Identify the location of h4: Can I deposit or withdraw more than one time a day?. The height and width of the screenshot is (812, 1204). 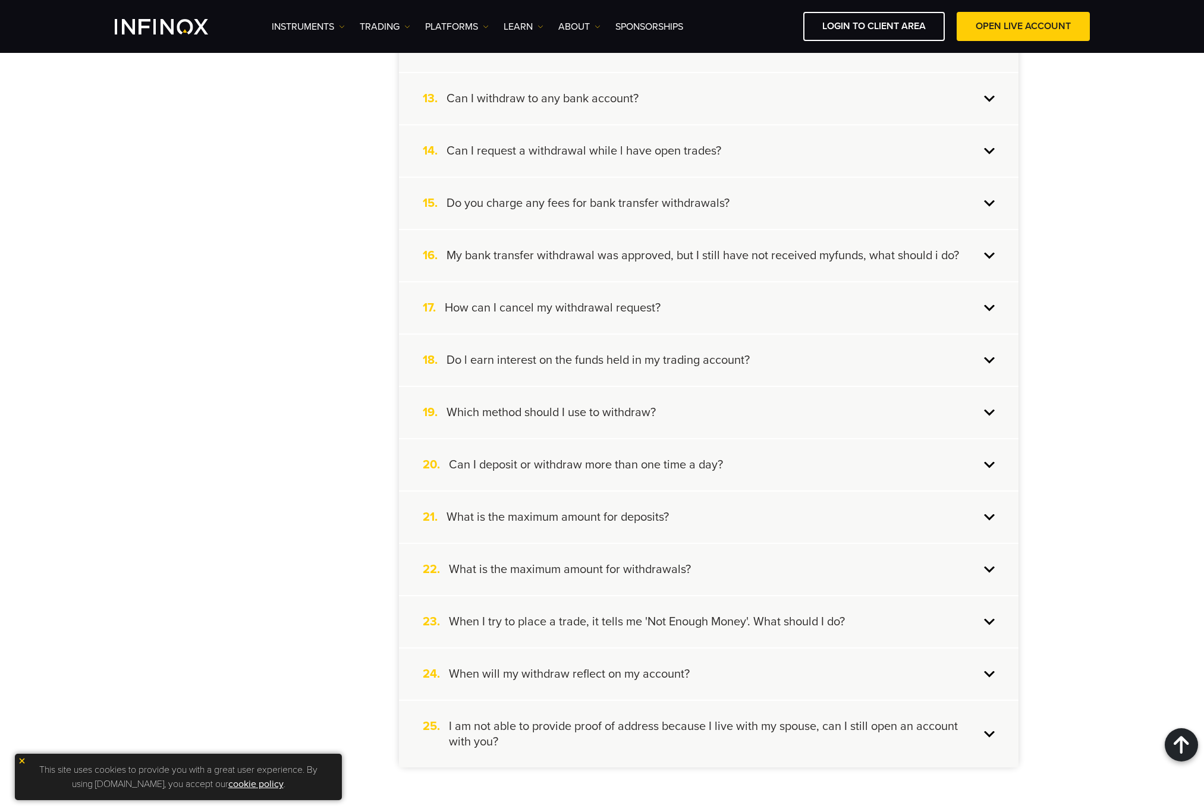
(586, 465).